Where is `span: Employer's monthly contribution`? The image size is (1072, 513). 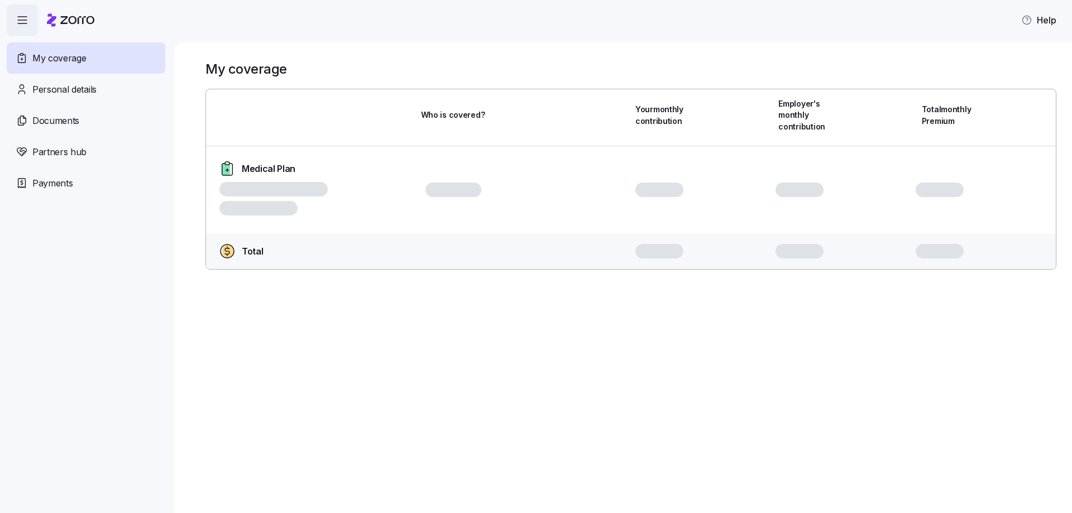
span: Employer's monthly contribution is located at coordinates (810, 115).